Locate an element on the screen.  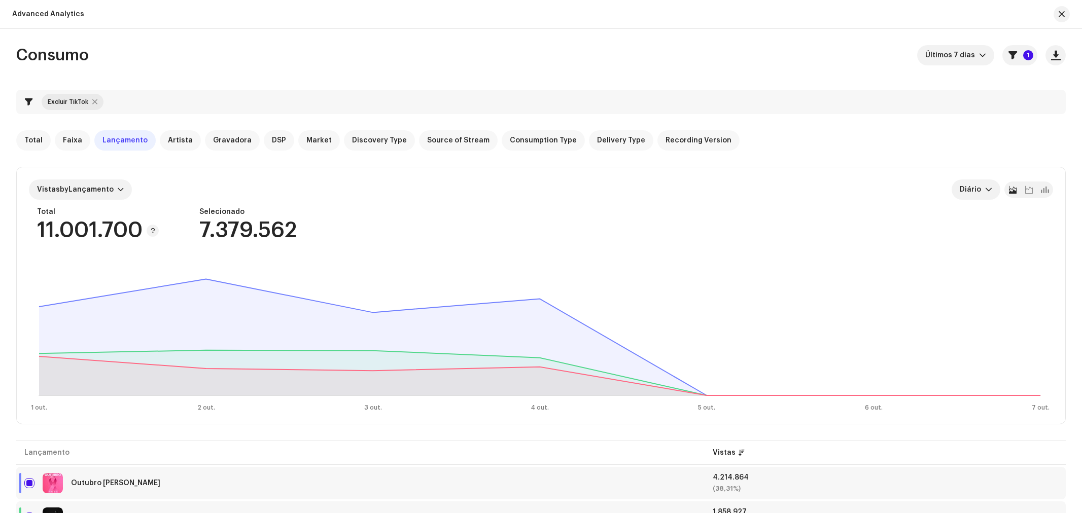
span: Diário is located at coordinates (972, 190).